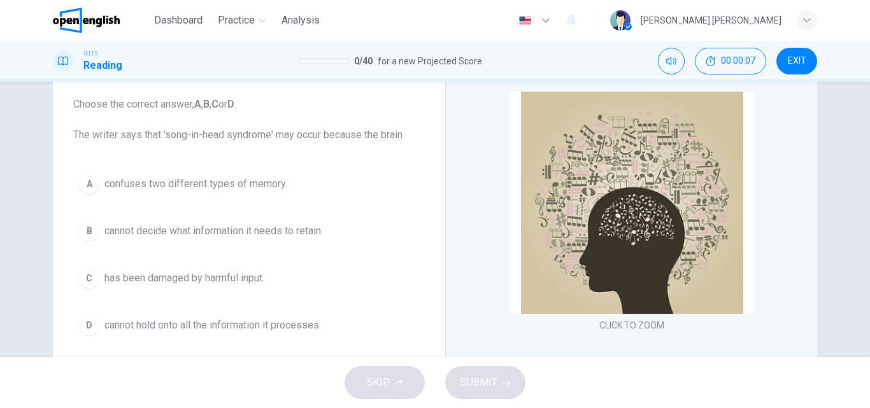 This screenshot has height=408, width=870. Describe the element at coordinates (620, 20) in the screenshot. I see `img: Profile picture` at that location.